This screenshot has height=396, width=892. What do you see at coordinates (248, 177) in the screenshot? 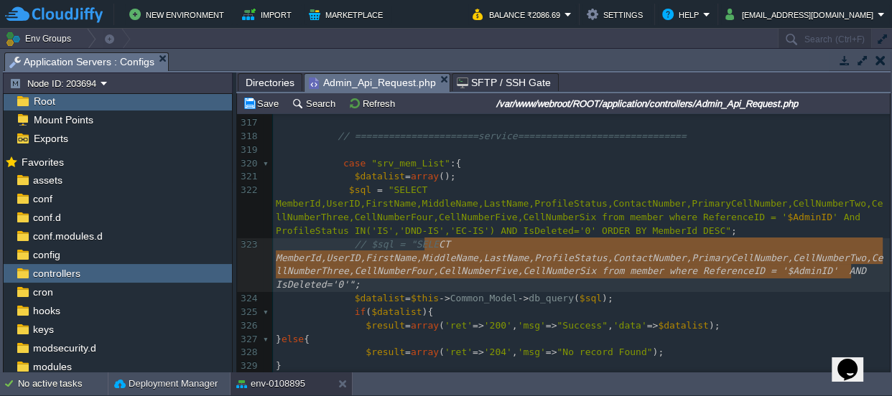
I see `div: 321` at bounding box center [248, 177].